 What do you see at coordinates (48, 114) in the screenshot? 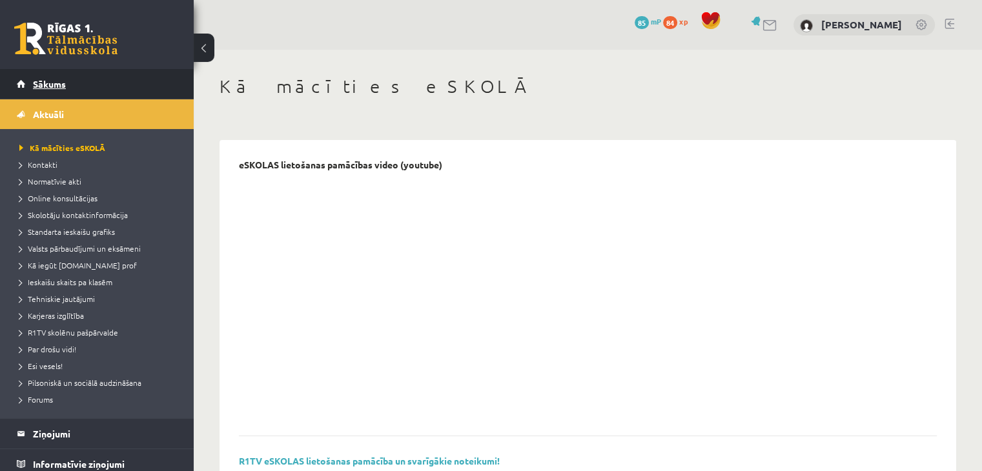
I see `span: Aktuāli` at bounding box center [48, 114].